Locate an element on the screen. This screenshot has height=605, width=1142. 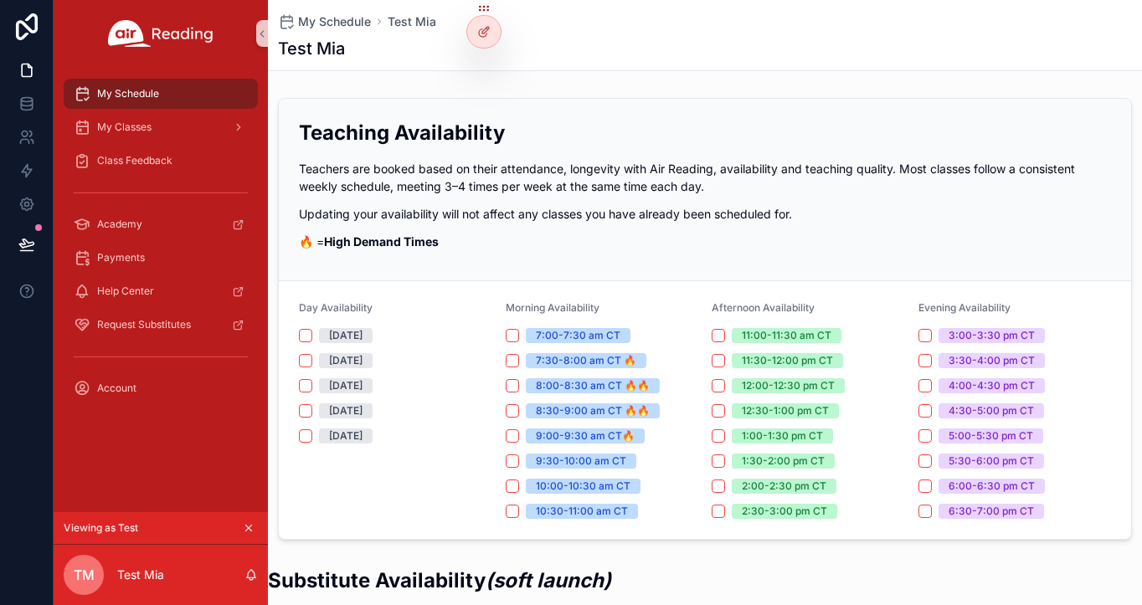
div: 5:30-6:00 pm CT is located at coordinates (991, 461).